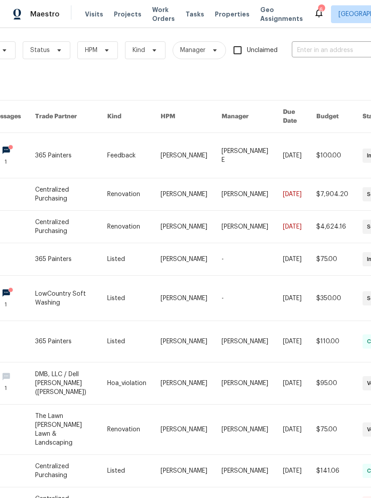 This screenshot has width=371, height=498. What do you see at coordinates (127, 156) in the screenshot?
I see `td: Feedback` at bounding box center [127, 156].